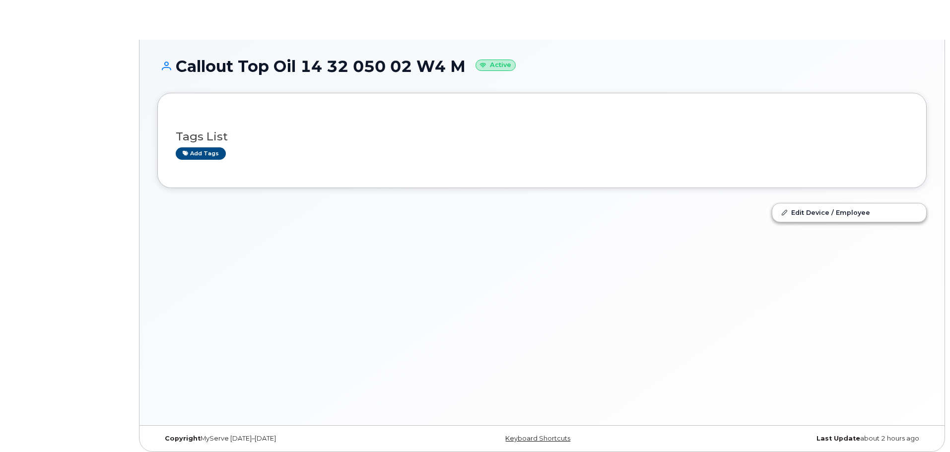 The height and width of the screenshot is (452, 950). What do you see at coordinates (542, 137) in the screenshot?
I see `h3: Tags List` at bounding box center [542, 137].